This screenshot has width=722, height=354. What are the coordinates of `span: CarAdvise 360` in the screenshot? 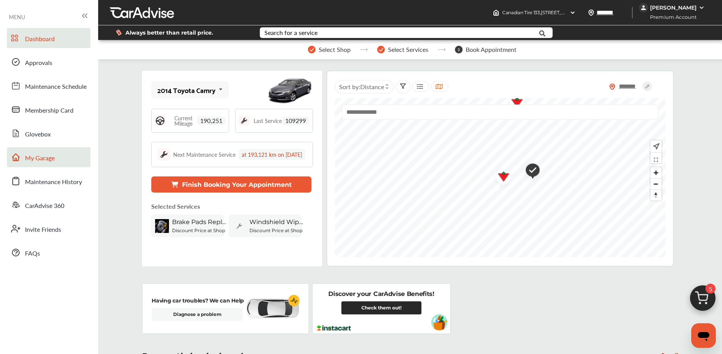 It's located at (45, 206).